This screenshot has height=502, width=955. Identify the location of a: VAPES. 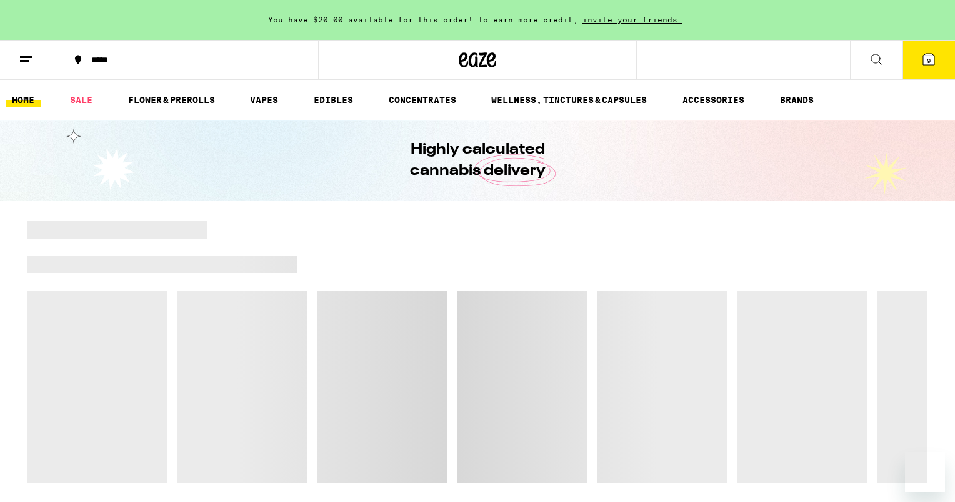
(264, 100).